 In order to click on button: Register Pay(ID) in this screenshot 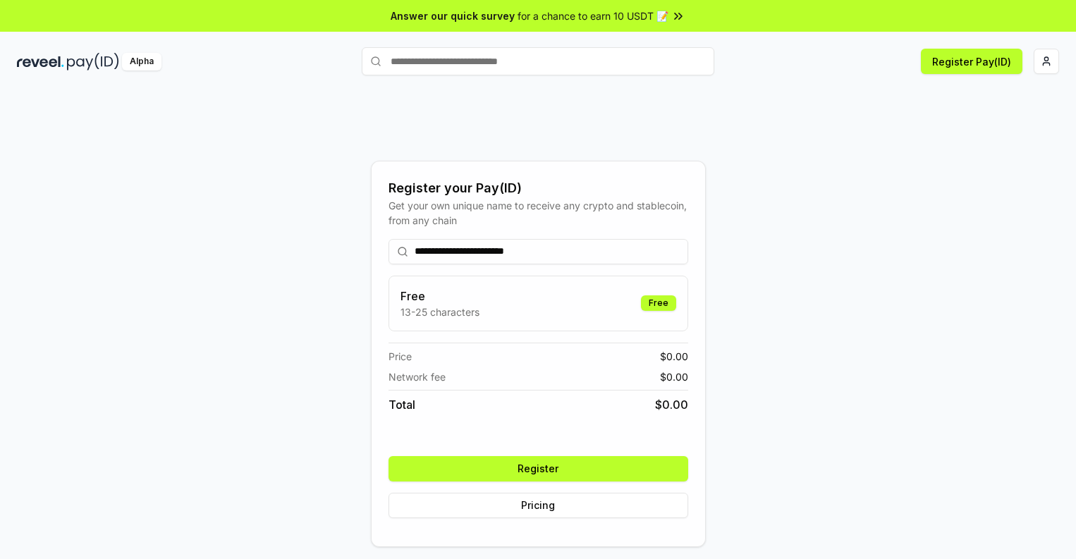, I will do `click(971, 61)`.